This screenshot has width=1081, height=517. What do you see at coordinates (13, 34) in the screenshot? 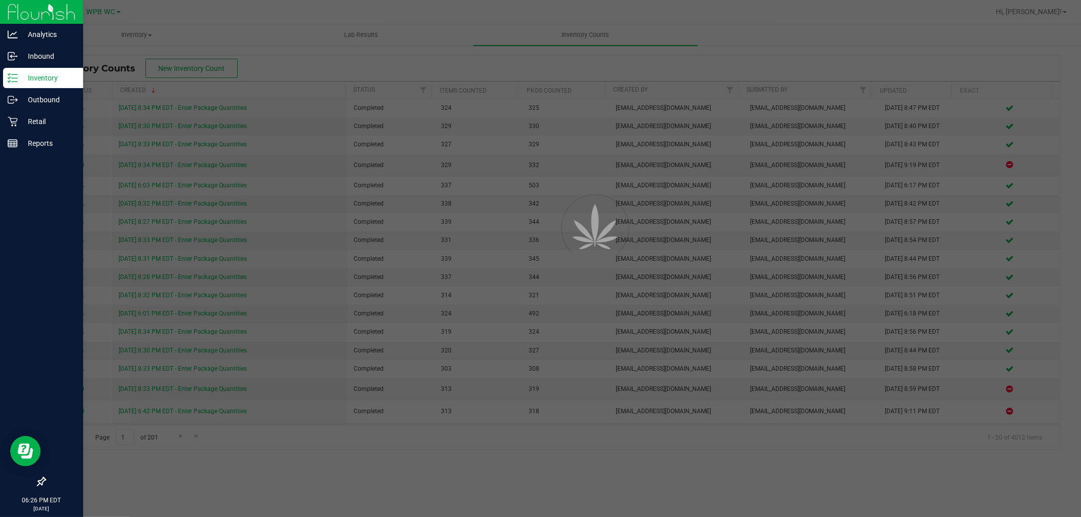
I see `inline-svg: Analytics` at bounding box center [13, 34].